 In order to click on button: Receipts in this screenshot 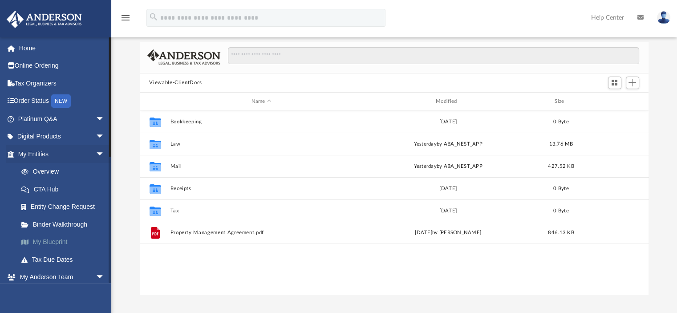, I will do `click(261, 188)`.